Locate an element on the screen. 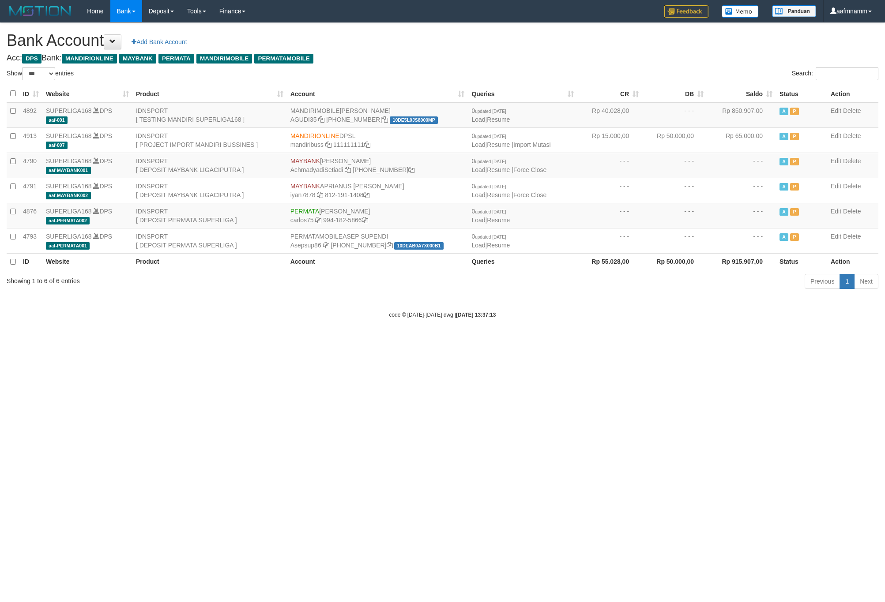  a: Copy iyan7878 to clipboard is located at coordinates (320, 195).